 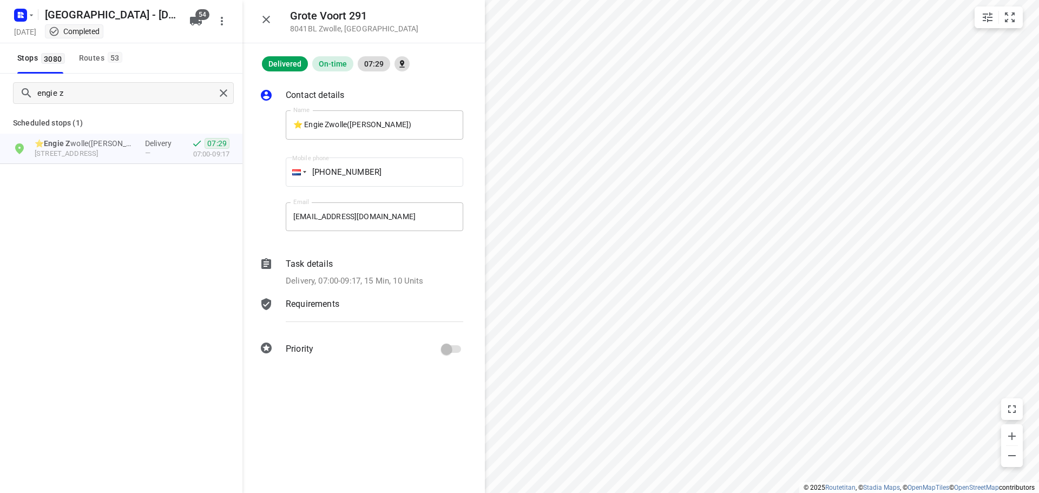 What do you see at coordinates (361, 272) in the screenshot?
I see `div: Task detailsDelivery, 07:00-09:17, 15 Min, 10 Units` at bounding box center [361, 272].